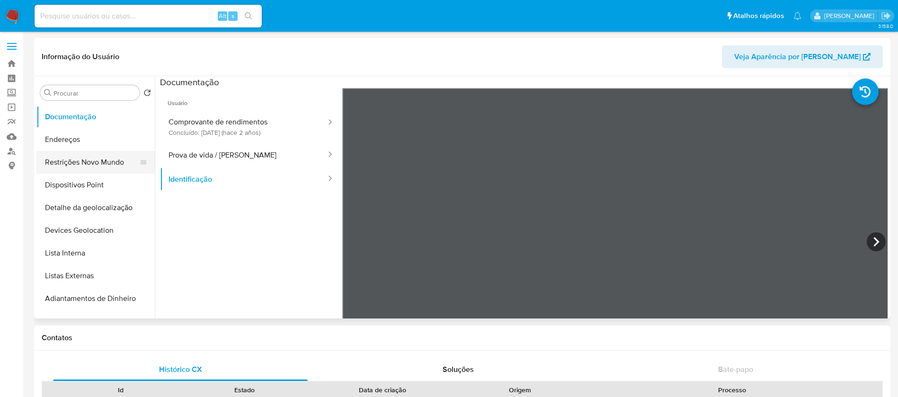  What do you see at coordinates (458, 369) in the screenshot?
I see `span: Soluções` at bounding box center [458, 369].